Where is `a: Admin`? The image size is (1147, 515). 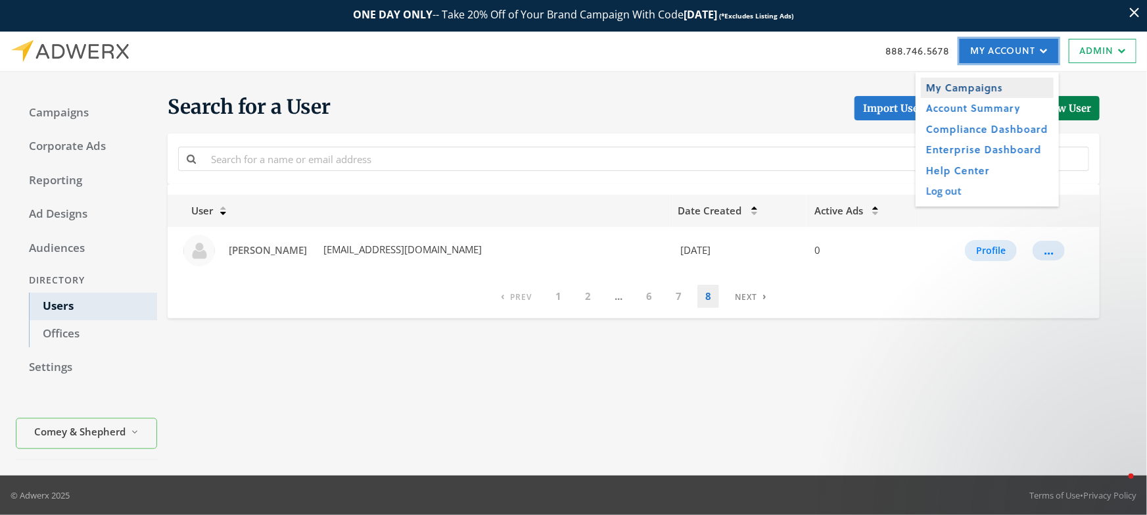
a: Admin is located at coordinates (1102, 51).